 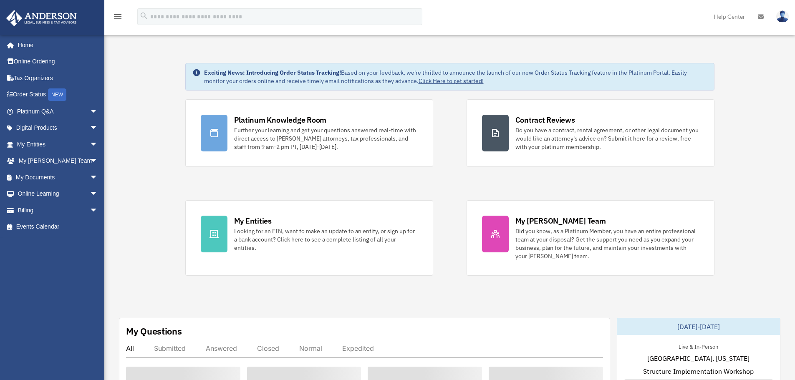 What do you see at coordinates (57, 95) in the screenshot?
I see `div: NEW` at bounding box center [57, 95].